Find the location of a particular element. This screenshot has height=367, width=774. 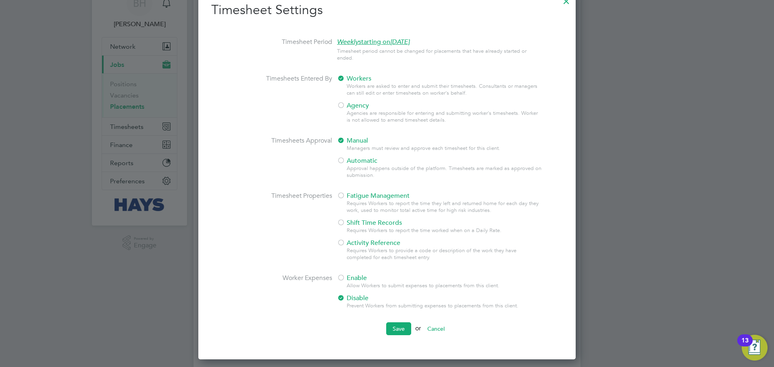

label: Timesheets Entered By is located at coordinates (272, 79).